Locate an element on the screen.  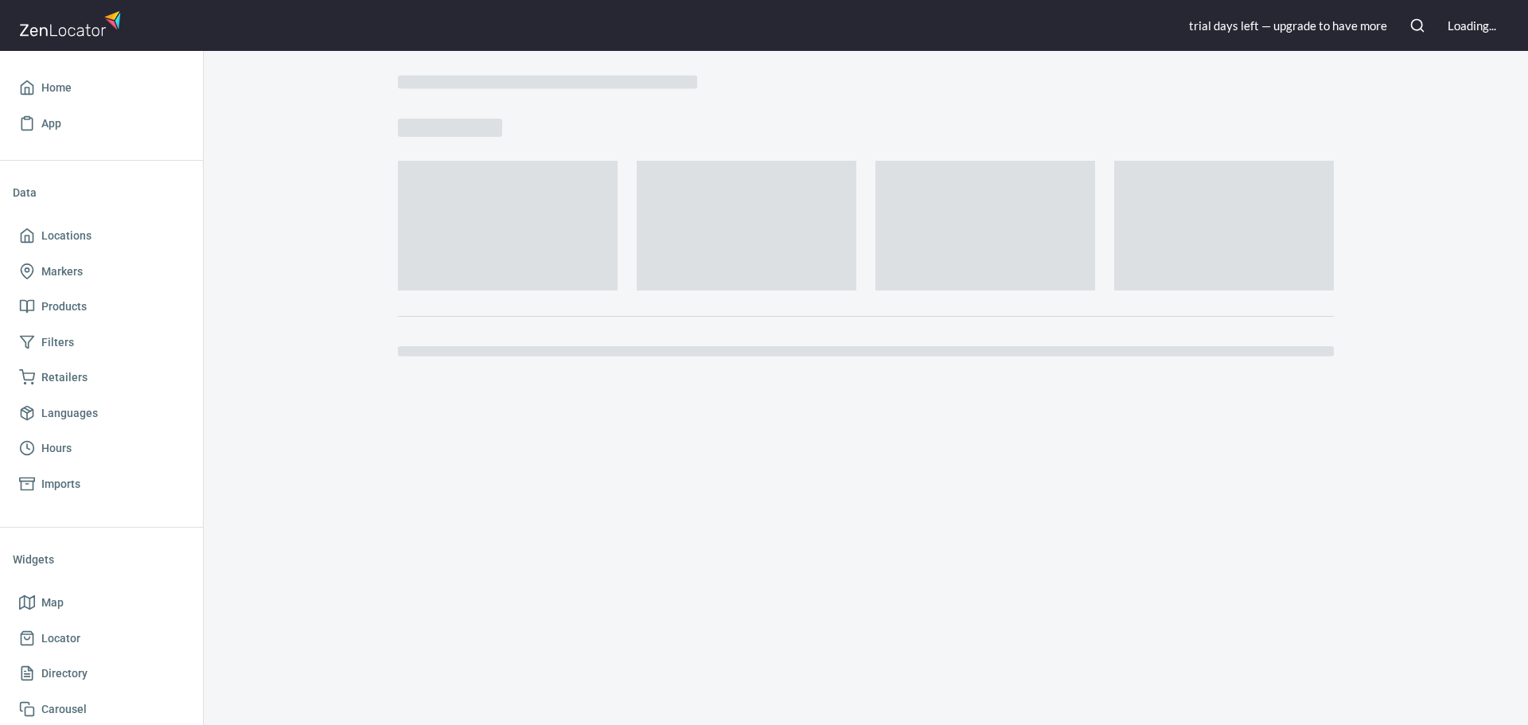
li: Widgets is located at coordinates (101, 560).